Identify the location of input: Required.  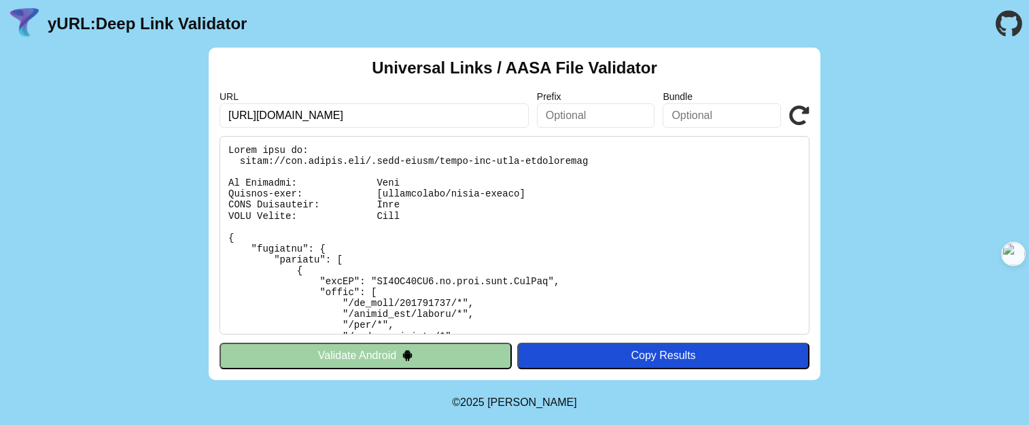
(374, 116).